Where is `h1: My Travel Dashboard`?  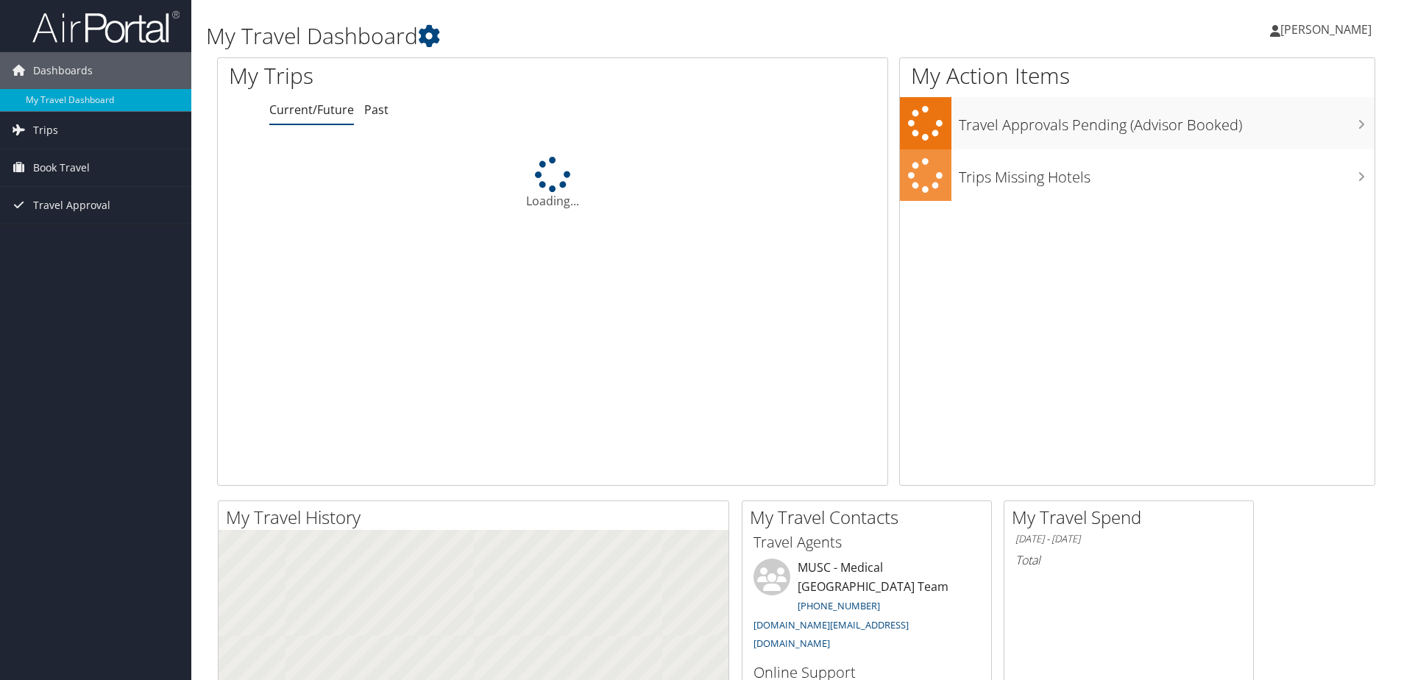 h1: My Travel Dashboard is located at coordinates (599, 36).